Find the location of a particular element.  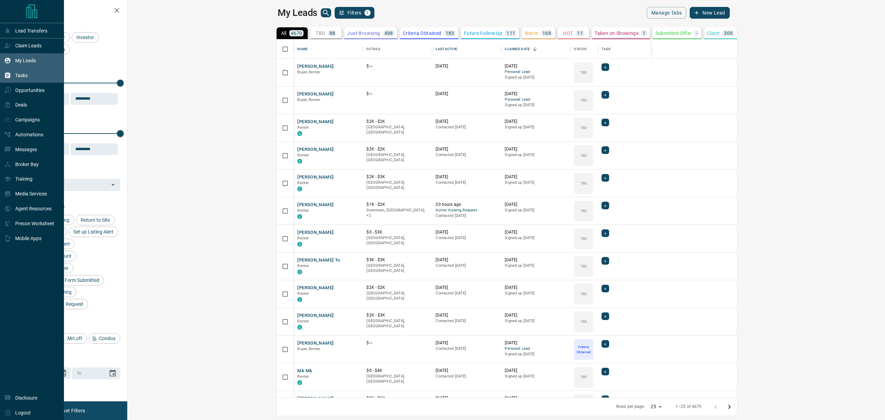

p: Rows per page: is located at coordinates (630, 406).